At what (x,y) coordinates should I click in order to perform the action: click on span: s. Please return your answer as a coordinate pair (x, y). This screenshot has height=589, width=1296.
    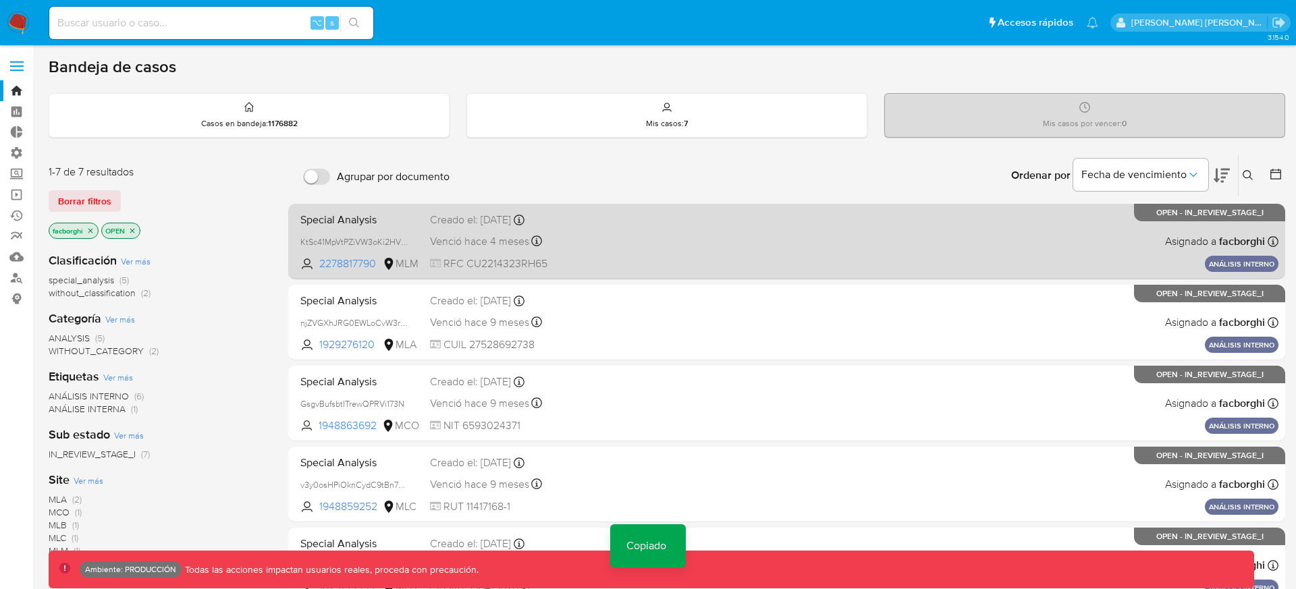
    Looking at the image, I should click on (332, 22).